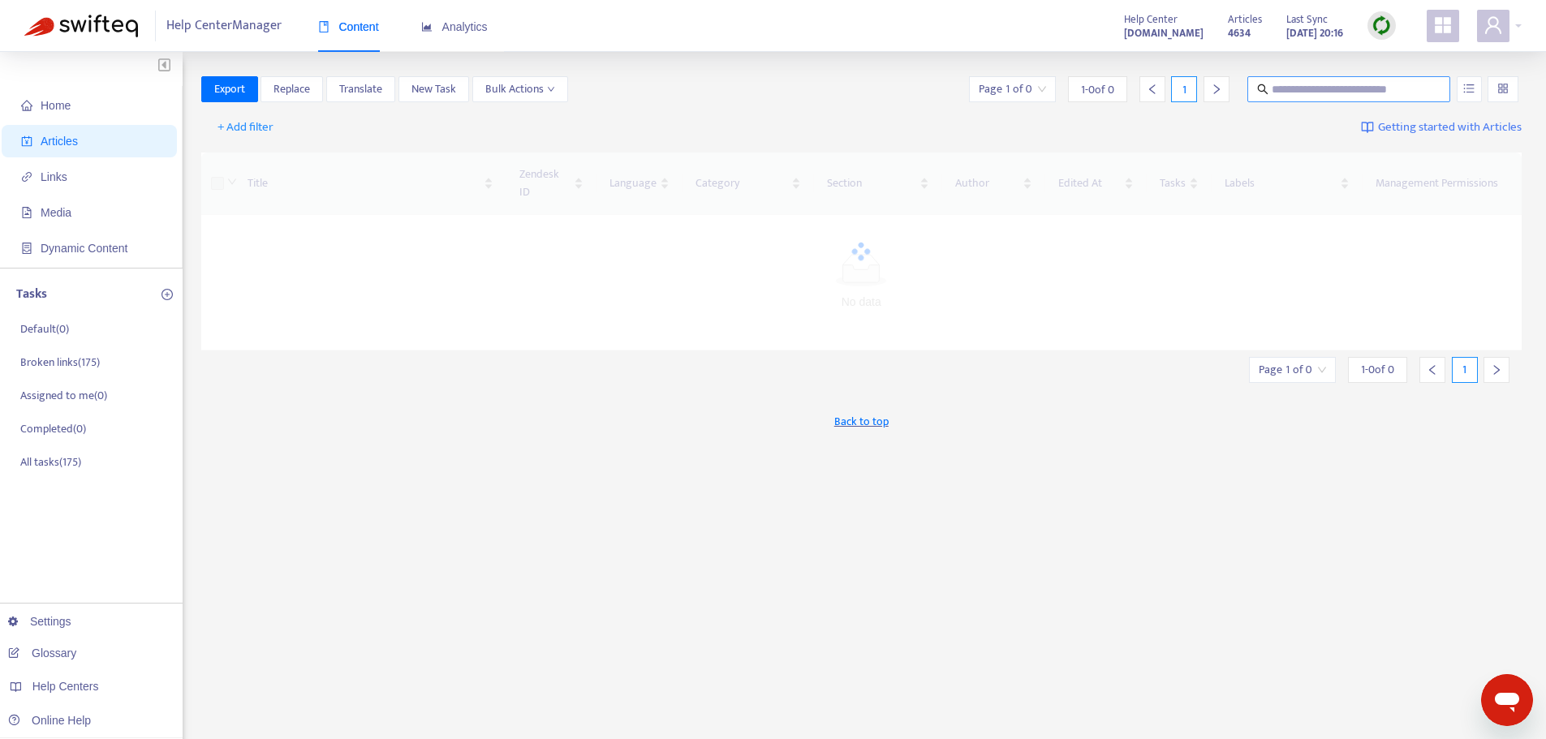 The image size is (1546, 739). I want to click on button: + Add filter, so click(245, 127).